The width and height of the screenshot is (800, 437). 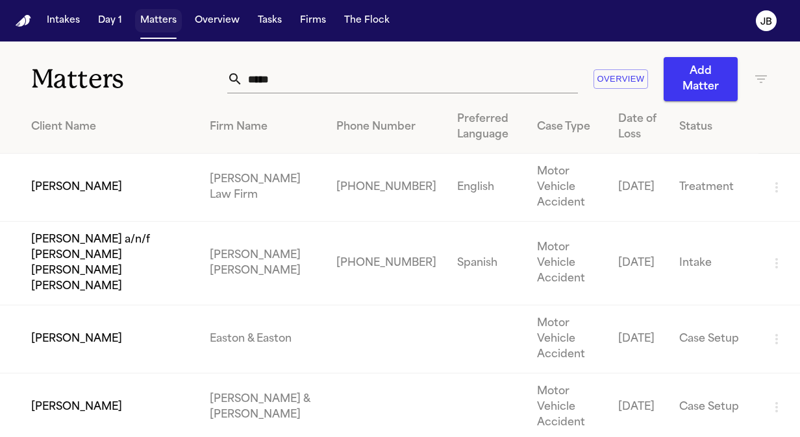 I want to click on div: Status, so click(x=713, y=127).